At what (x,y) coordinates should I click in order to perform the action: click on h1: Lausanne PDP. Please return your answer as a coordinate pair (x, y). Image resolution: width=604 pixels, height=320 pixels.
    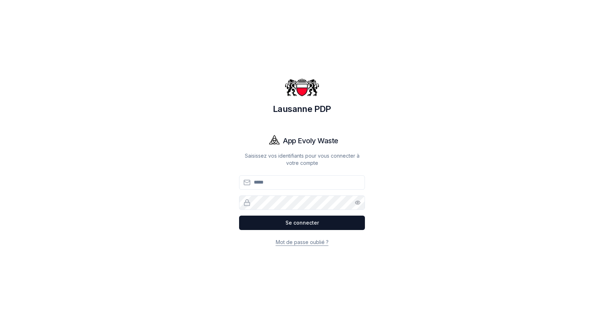
    Looking at the image, I should click on (302, 109).